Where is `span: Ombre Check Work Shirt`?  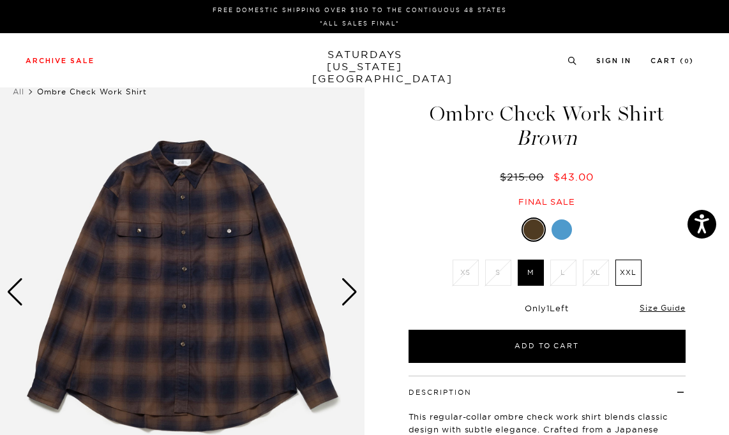 span: Ombre Check Work Shirt is located at coordinates (92, 91).